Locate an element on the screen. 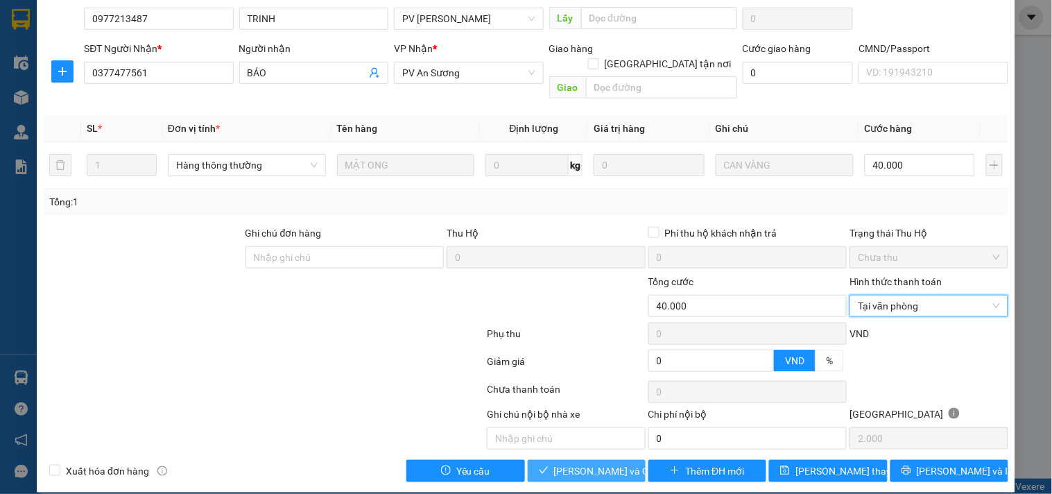 The height and width of the screenshot is (494, 1052). div: Người nhận is located at coordinates (313, 49).